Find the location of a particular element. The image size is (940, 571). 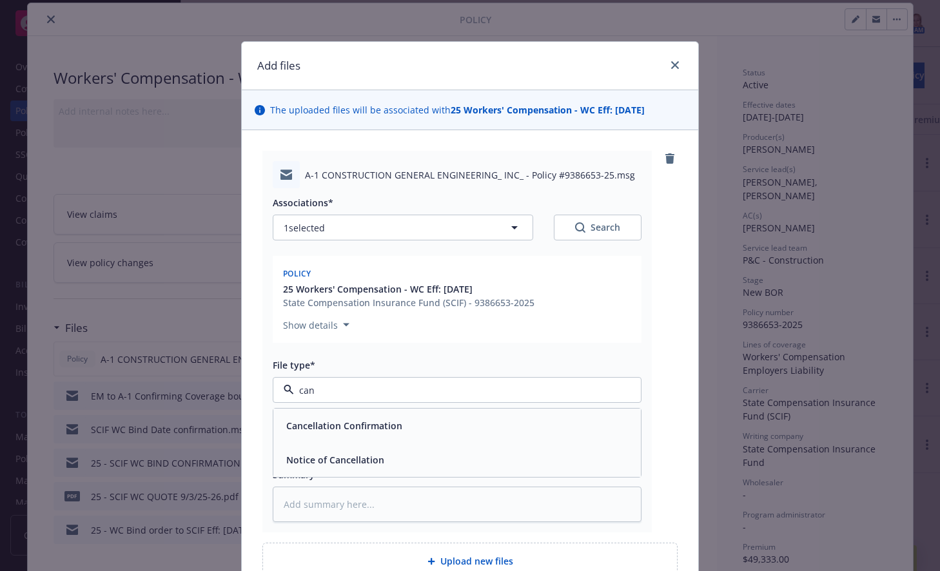

span: Cancellation Confirmation is located at coordinates (344, 426).